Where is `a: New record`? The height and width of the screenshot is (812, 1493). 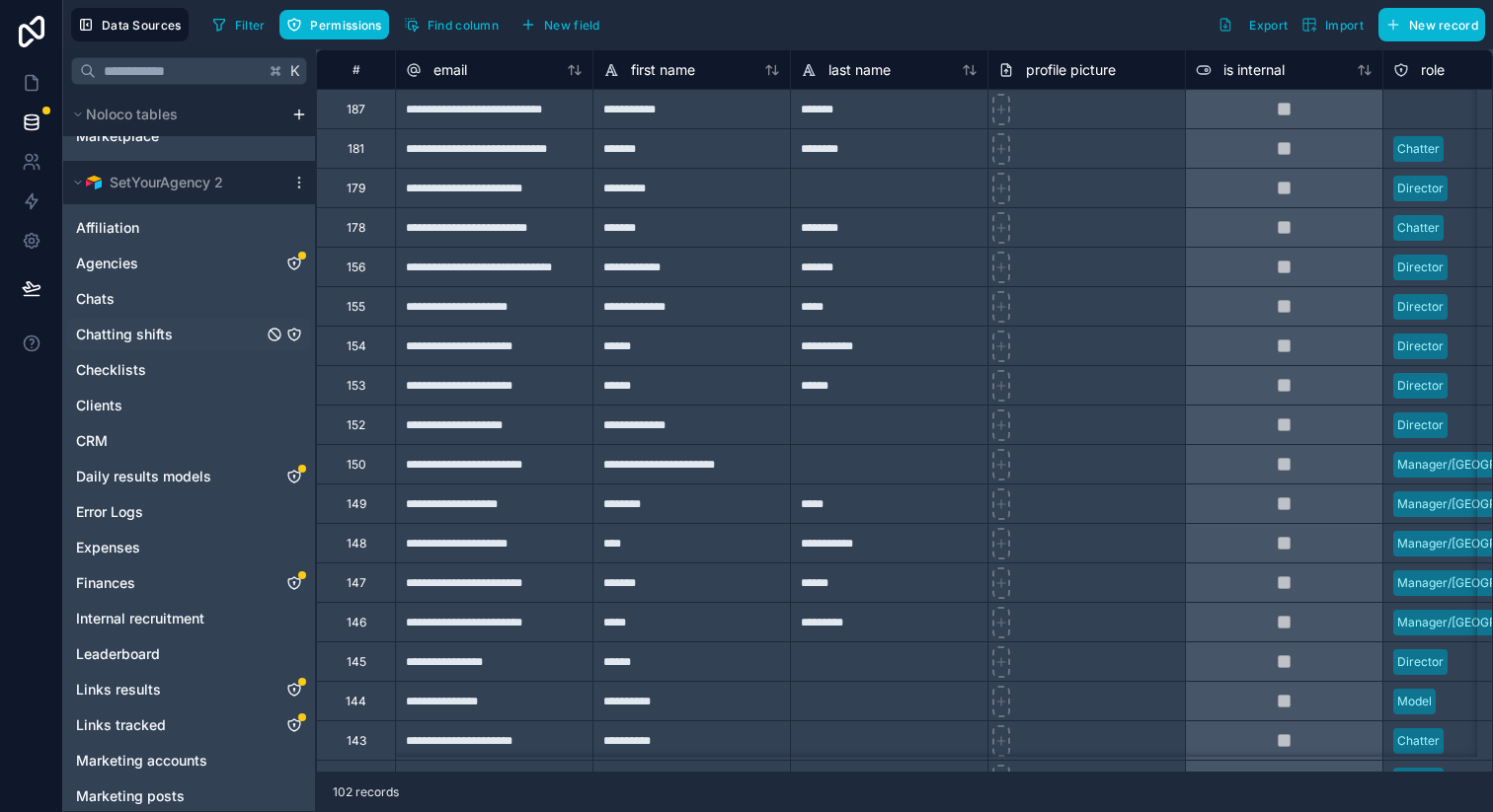
a: New record is located at coordinates (1428, 25).